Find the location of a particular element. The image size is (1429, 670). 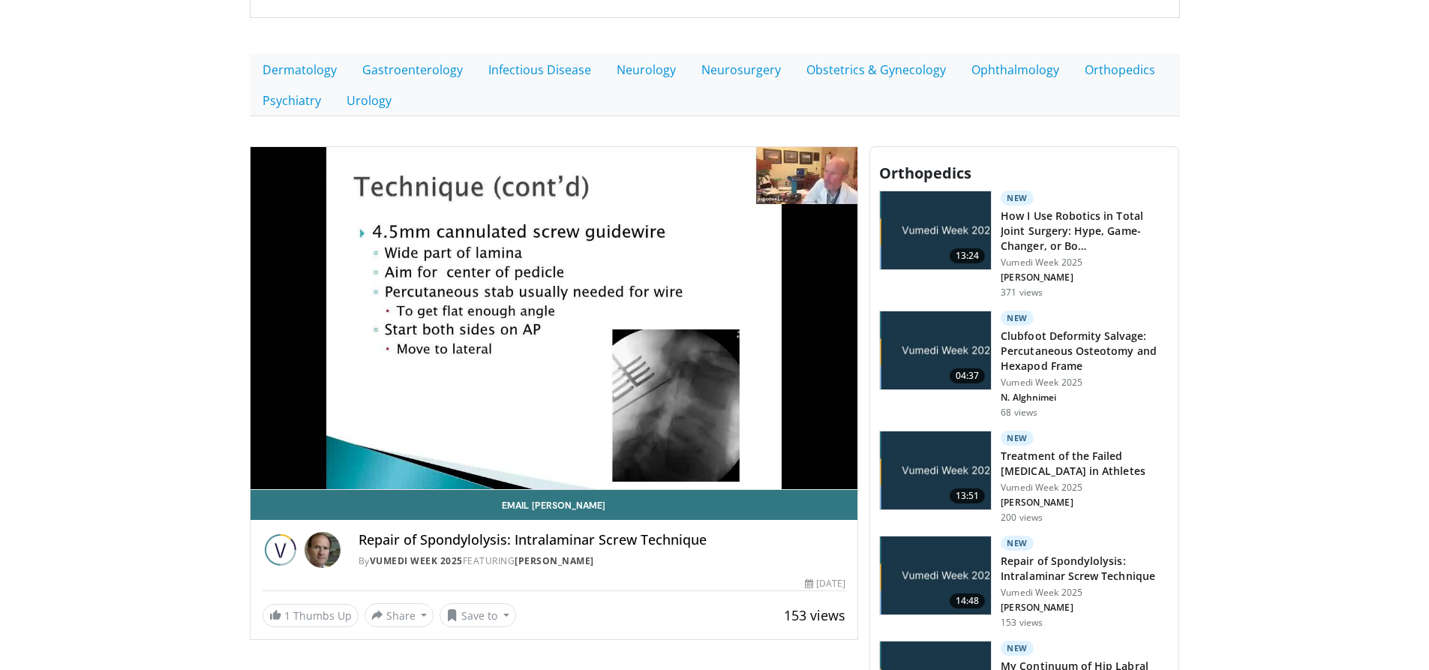

p: 153 views is located at coordinates (1022, 623).